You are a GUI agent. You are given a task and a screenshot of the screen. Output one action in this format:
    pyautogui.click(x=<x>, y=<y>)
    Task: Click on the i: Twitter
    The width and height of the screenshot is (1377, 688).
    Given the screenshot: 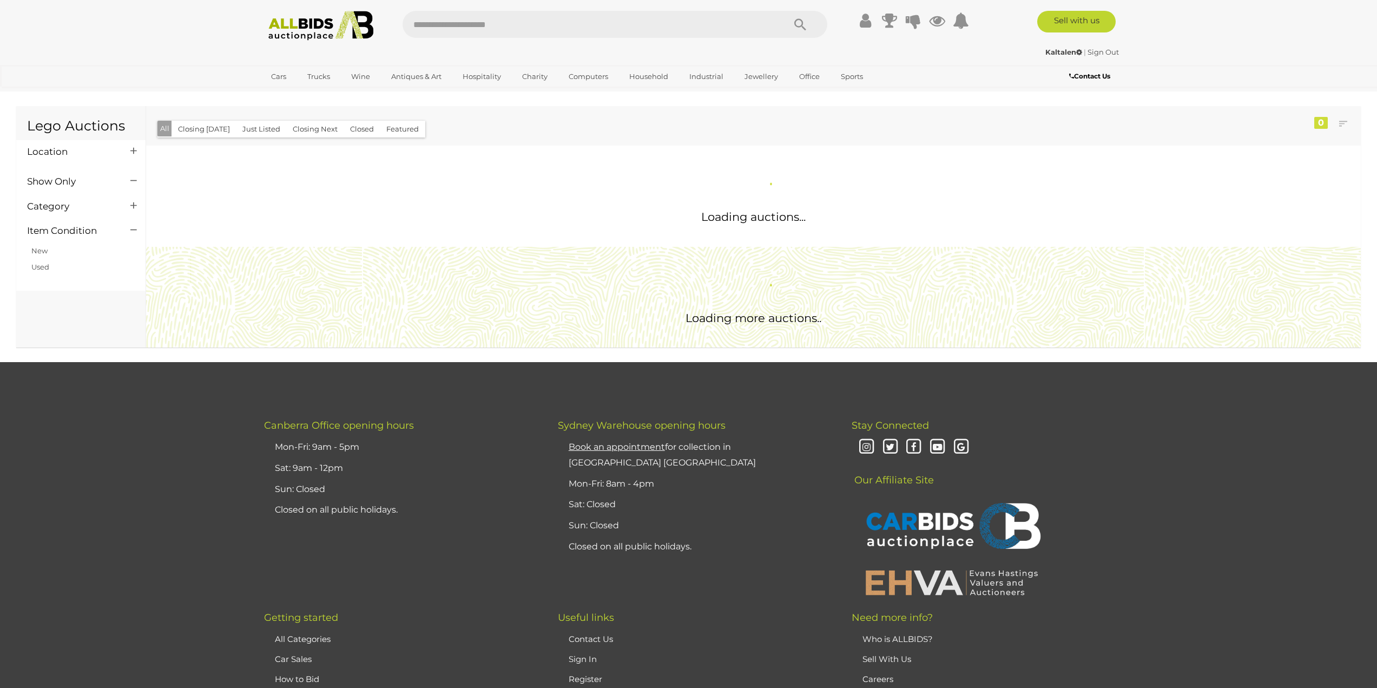 What is the action you would take?
    pyautogui.click(x=890, y=447)
    